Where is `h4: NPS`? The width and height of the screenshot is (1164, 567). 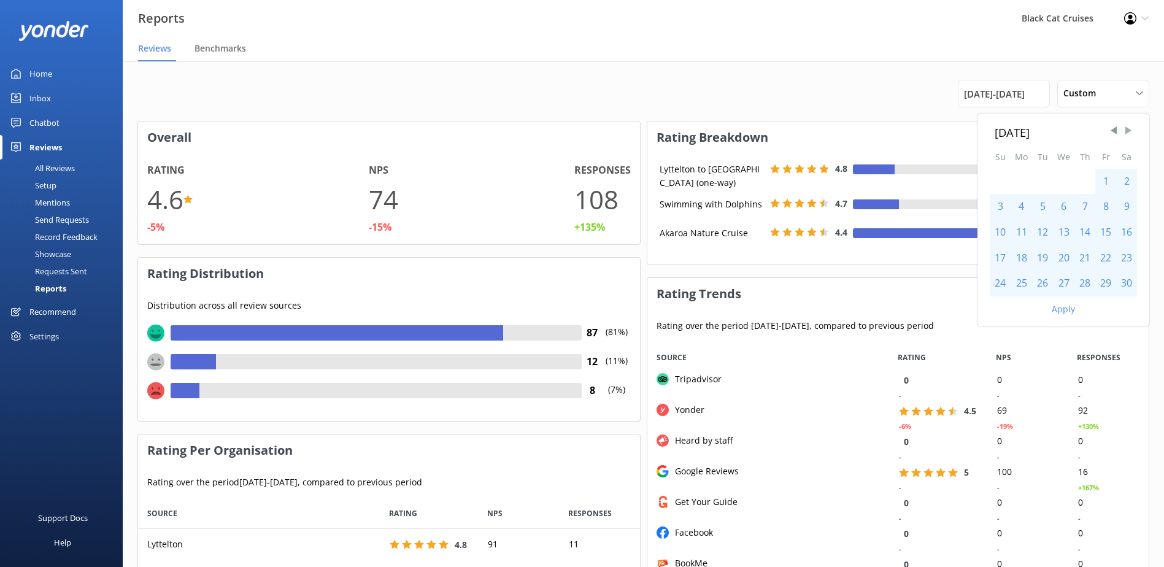 h4: NPS is located at coordinates (379, 171).